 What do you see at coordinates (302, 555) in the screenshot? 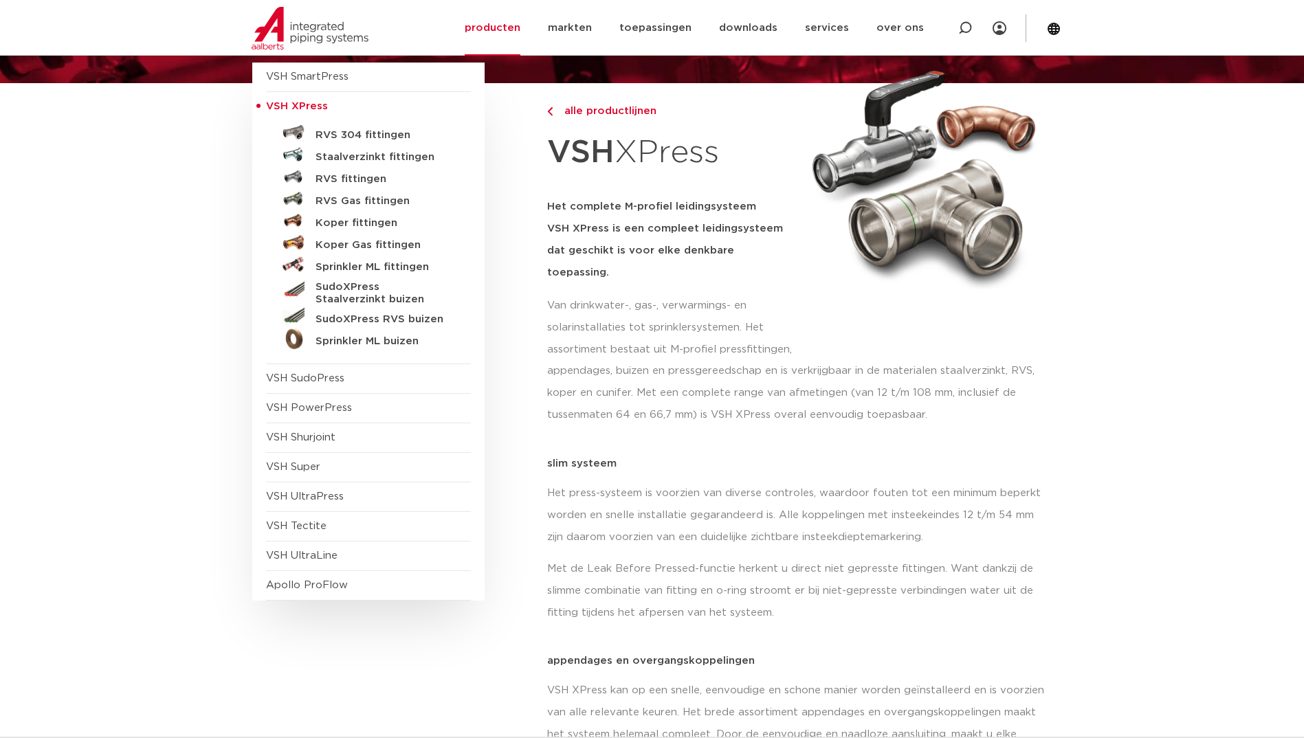
I see `span: VSH UltraLine` at bounding box center [302, 555].